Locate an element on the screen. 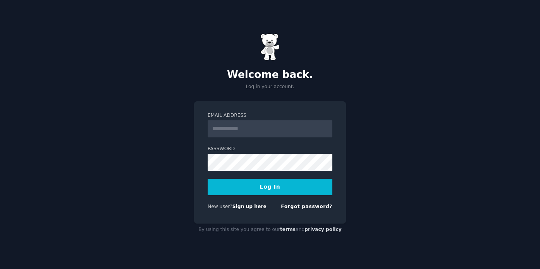 The width and height of the screenshot is (540, 269). a: terms is located at coordinates (288, 229).